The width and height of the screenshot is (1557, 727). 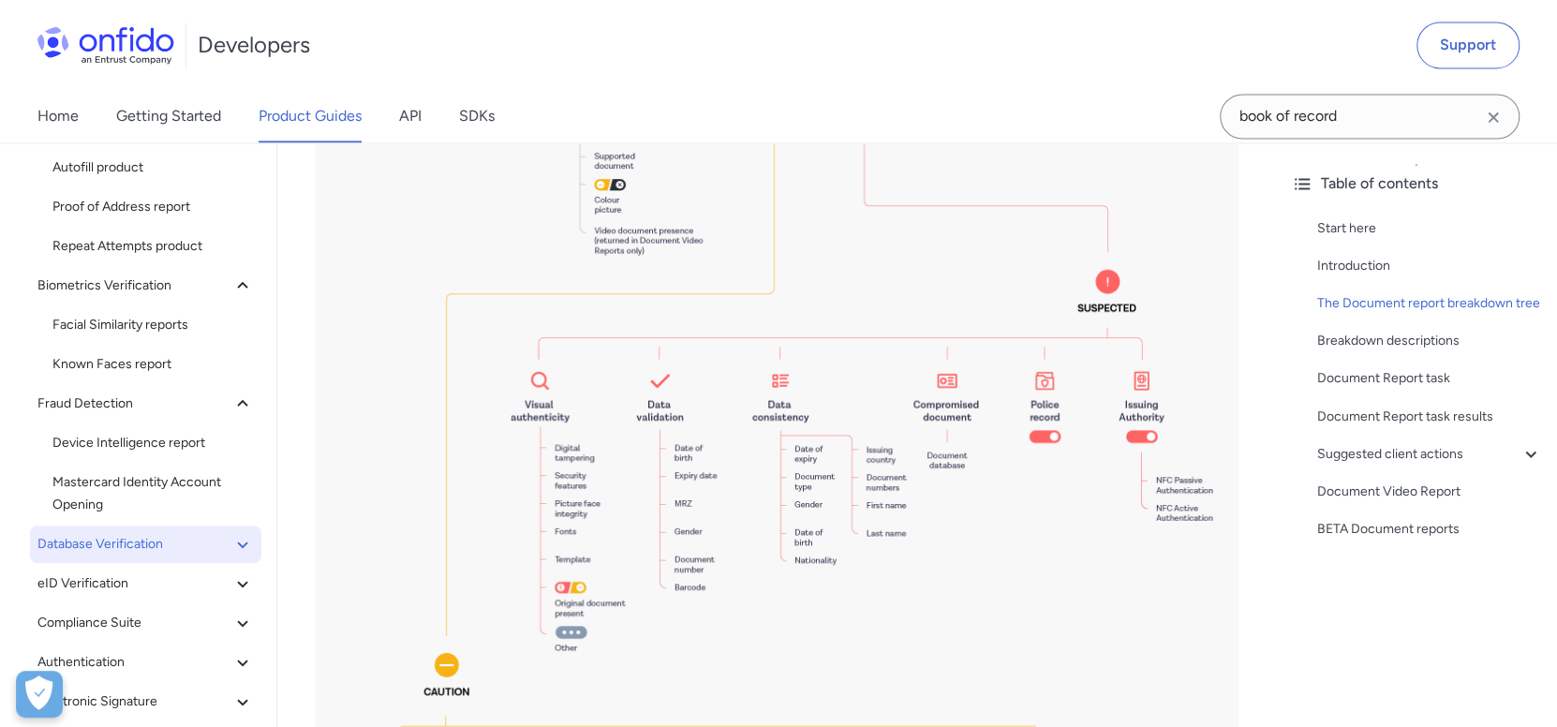 I want to click on a: Autofill product, so click(x=153, y=168).